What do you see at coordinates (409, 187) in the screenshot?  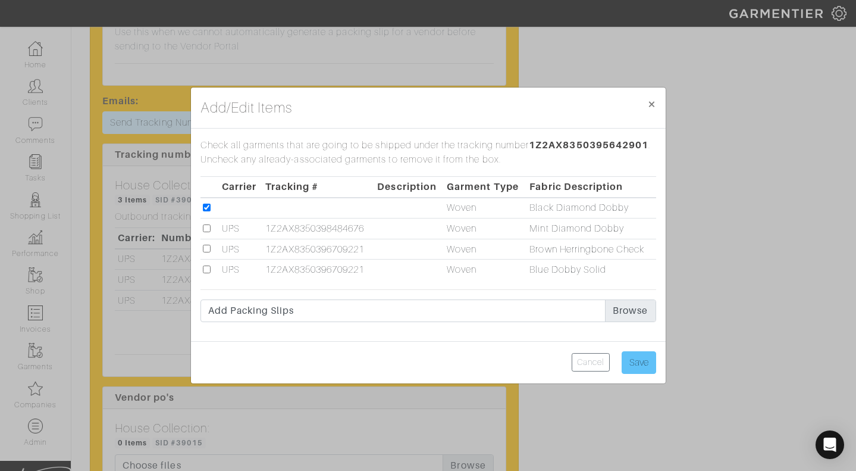 I see `th: Description` at bounding box center [409, 187].